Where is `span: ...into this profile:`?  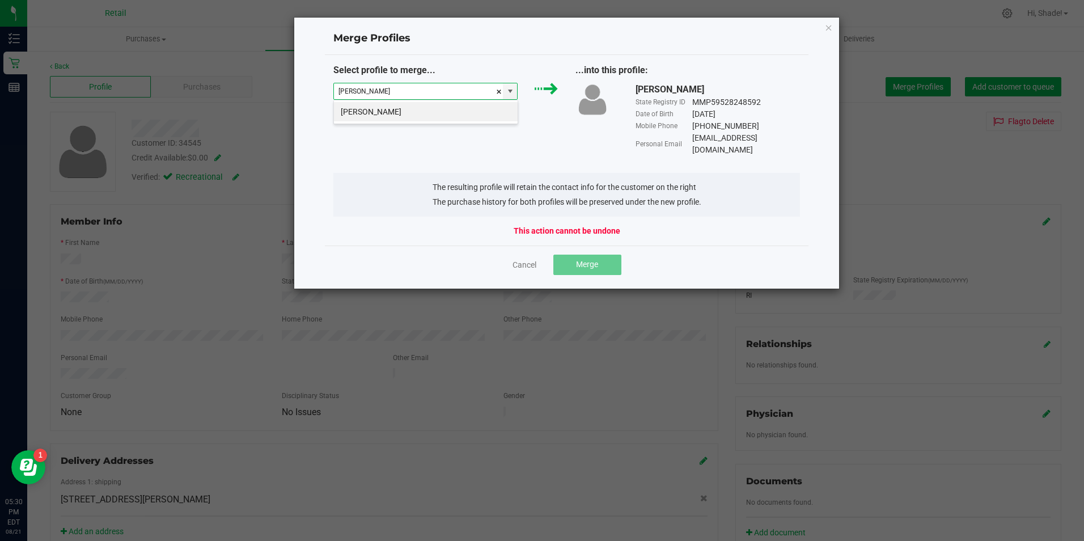
span: ...into this profile: is located at coordinates (612, 70).